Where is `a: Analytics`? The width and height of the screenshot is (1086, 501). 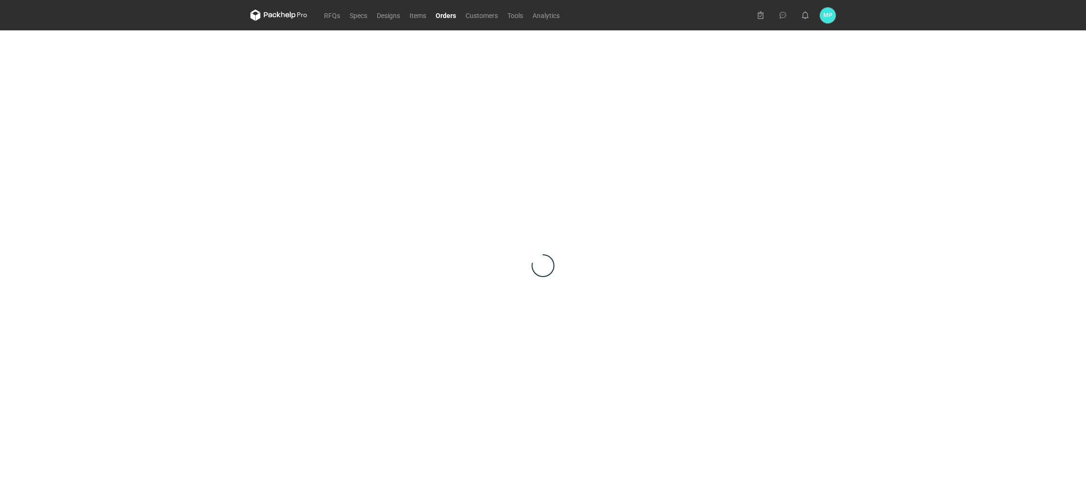 a: Analytics is located at coordinates (546, 15).